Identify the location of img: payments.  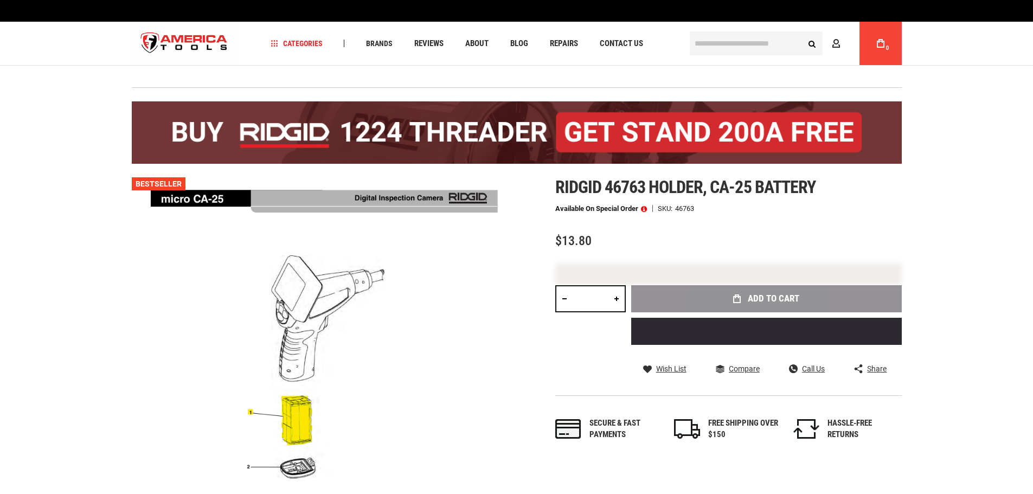
(568, 429).